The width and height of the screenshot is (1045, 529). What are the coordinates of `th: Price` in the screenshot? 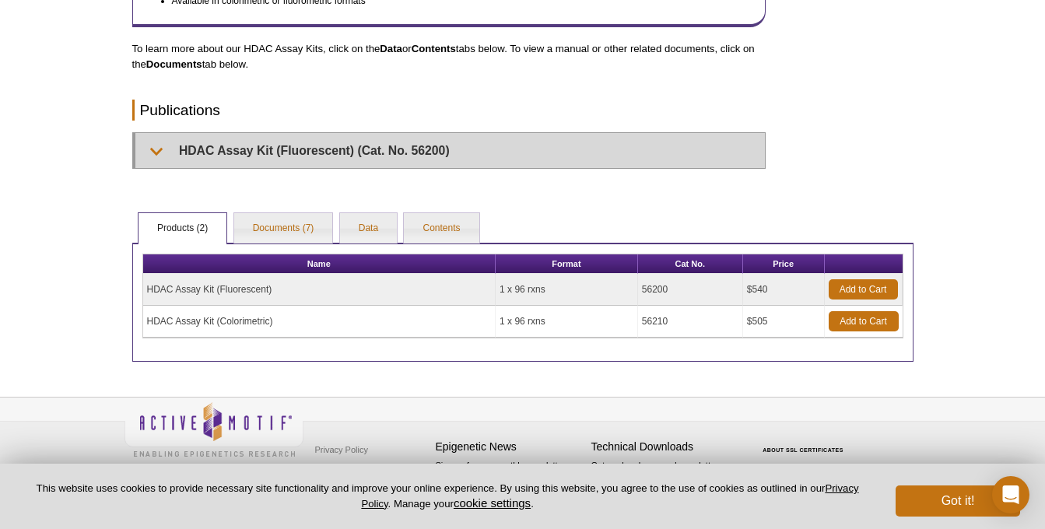 It's located at (784, 264).